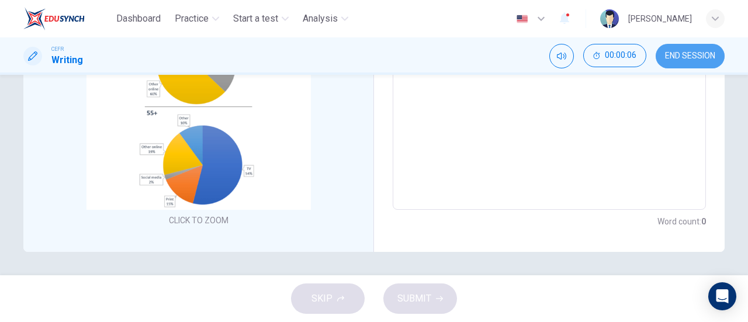 Image resolution: width=748 pixels, height=322 pixels. I want to click on button: 00:00:06, so click(614, 55).